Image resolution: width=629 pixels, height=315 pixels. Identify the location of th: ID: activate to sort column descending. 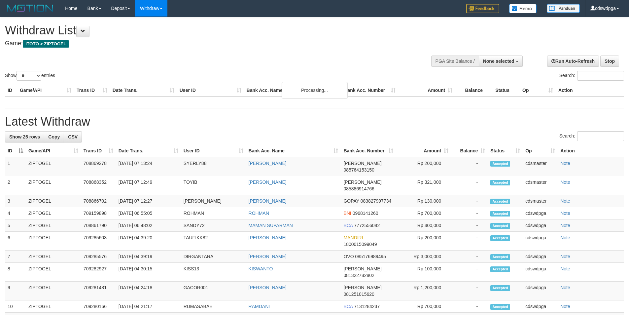
(15, 151).